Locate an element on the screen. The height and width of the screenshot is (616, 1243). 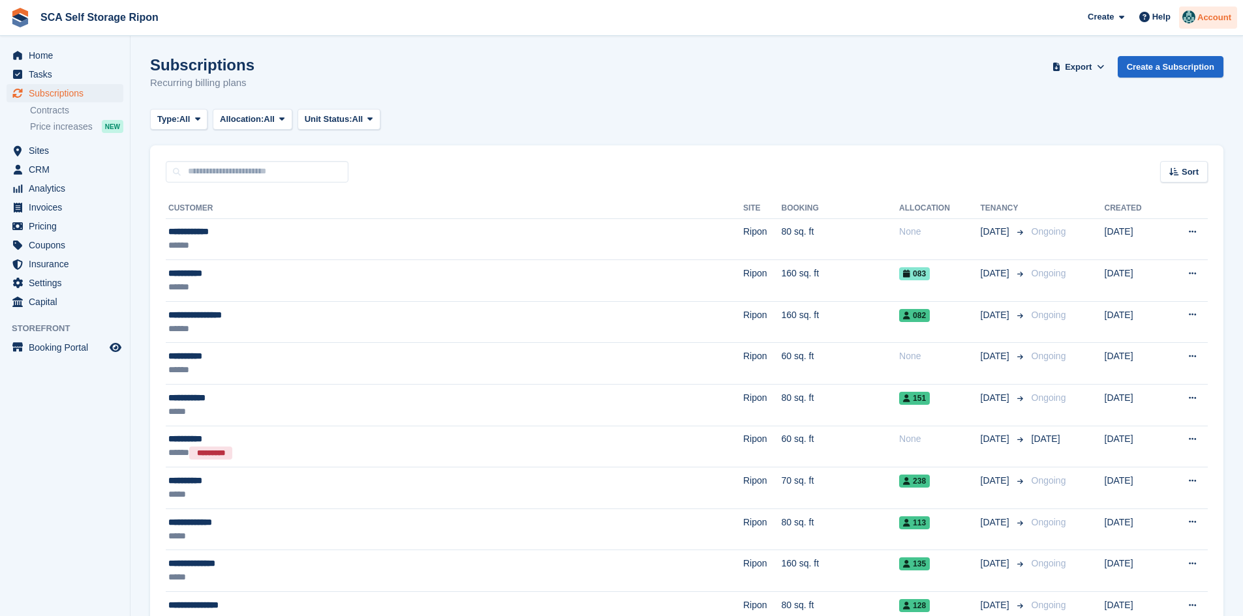
span: Account is located at coordinates (1214, 18).